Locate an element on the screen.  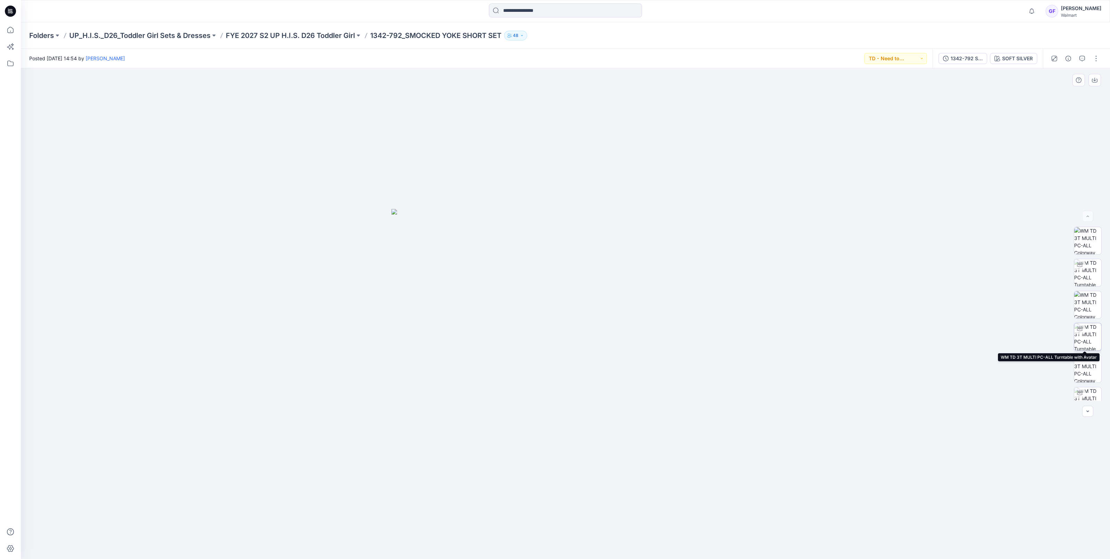
img: eyJhbGciOiJIUzI1NiIsImtpZCI6IjAiLCJzbHQiOiJzZXMiLCJ0eXAiOiJKV1QifQ.eyJkYXRhIjp7InR5cGUiOiJzdG9yYW... is located at coordinates (566, 384).